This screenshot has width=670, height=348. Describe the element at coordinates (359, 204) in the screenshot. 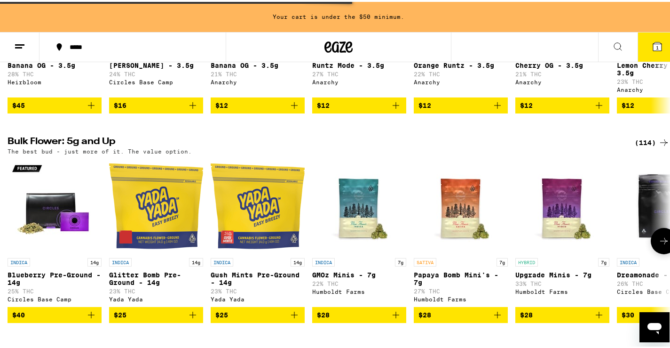

I see `img: Humboldt Farms - GMOz Minis - 7g` at that location.